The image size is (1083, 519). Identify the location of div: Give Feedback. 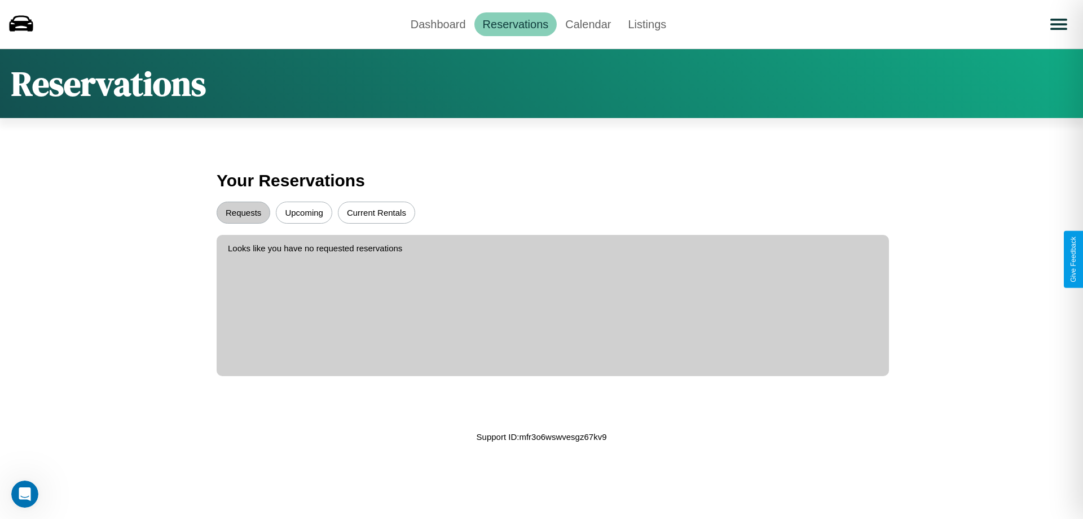
(1074, 259).